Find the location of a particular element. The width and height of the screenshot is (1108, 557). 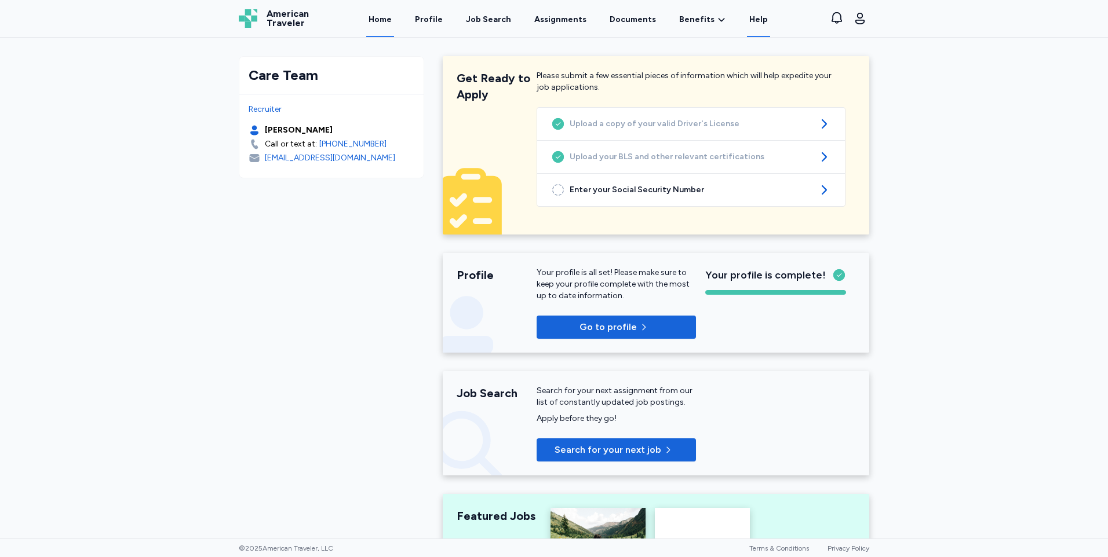

div: Care Team is located at coordinates (331, 75).